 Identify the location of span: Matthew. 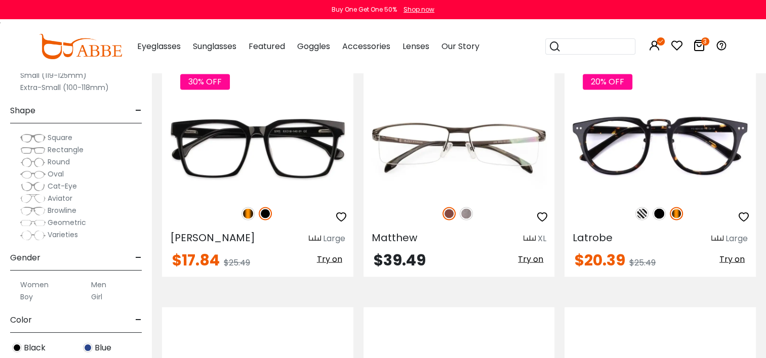
(394, 237).